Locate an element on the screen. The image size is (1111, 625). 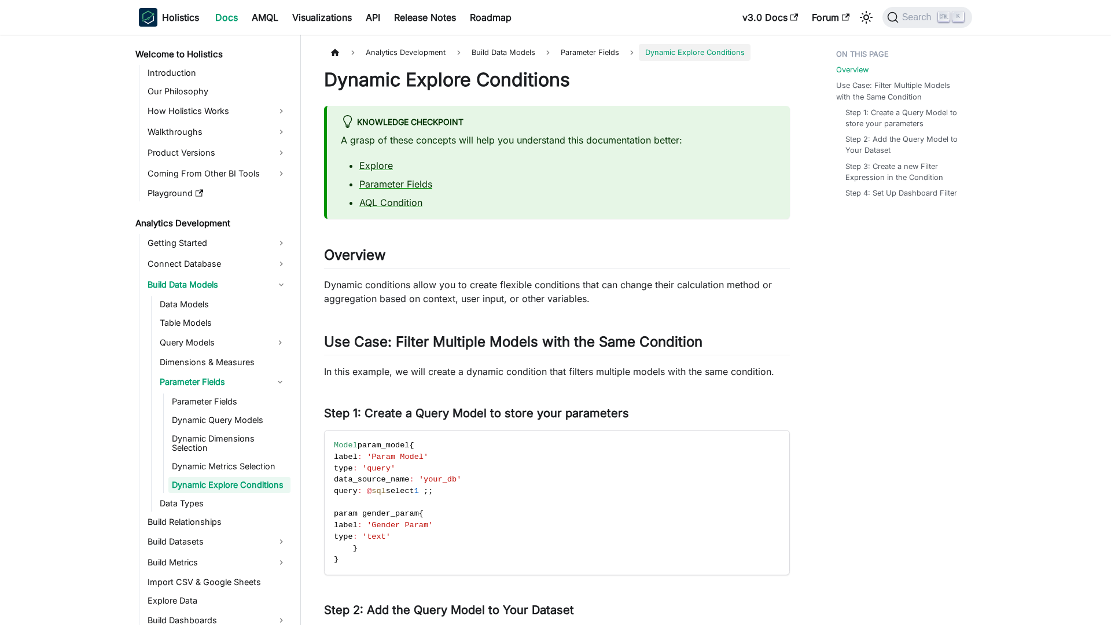
a: Dynamic Metrics Selection is located at coordinates (229, 466).